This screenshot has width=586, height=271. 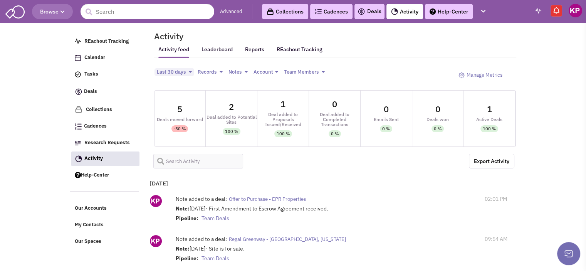 What do you see at coordinates (164, 36) in the screenshot?
I see `h2: Activity` at bounding box center [164, 36].